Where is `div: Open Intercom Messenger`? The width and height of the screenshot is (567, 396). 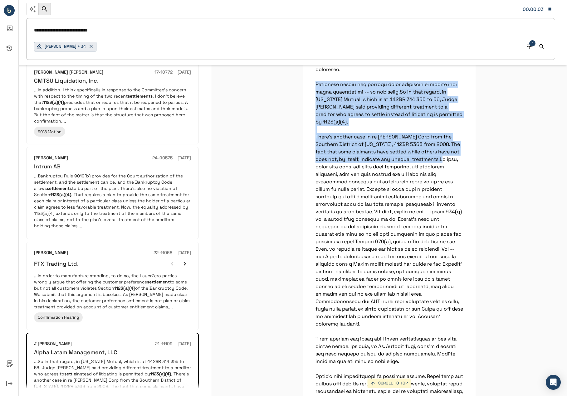
div: Open Intercom Messenger is located at coordinates (553, 382).